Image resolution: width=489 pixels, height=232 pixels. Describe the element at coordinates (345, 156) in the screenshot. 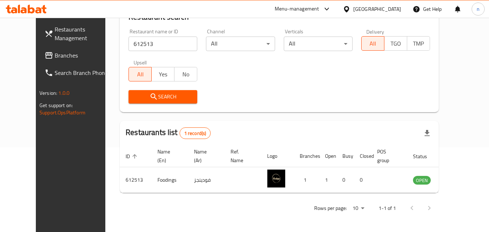

I see `th: Busy` at that location.